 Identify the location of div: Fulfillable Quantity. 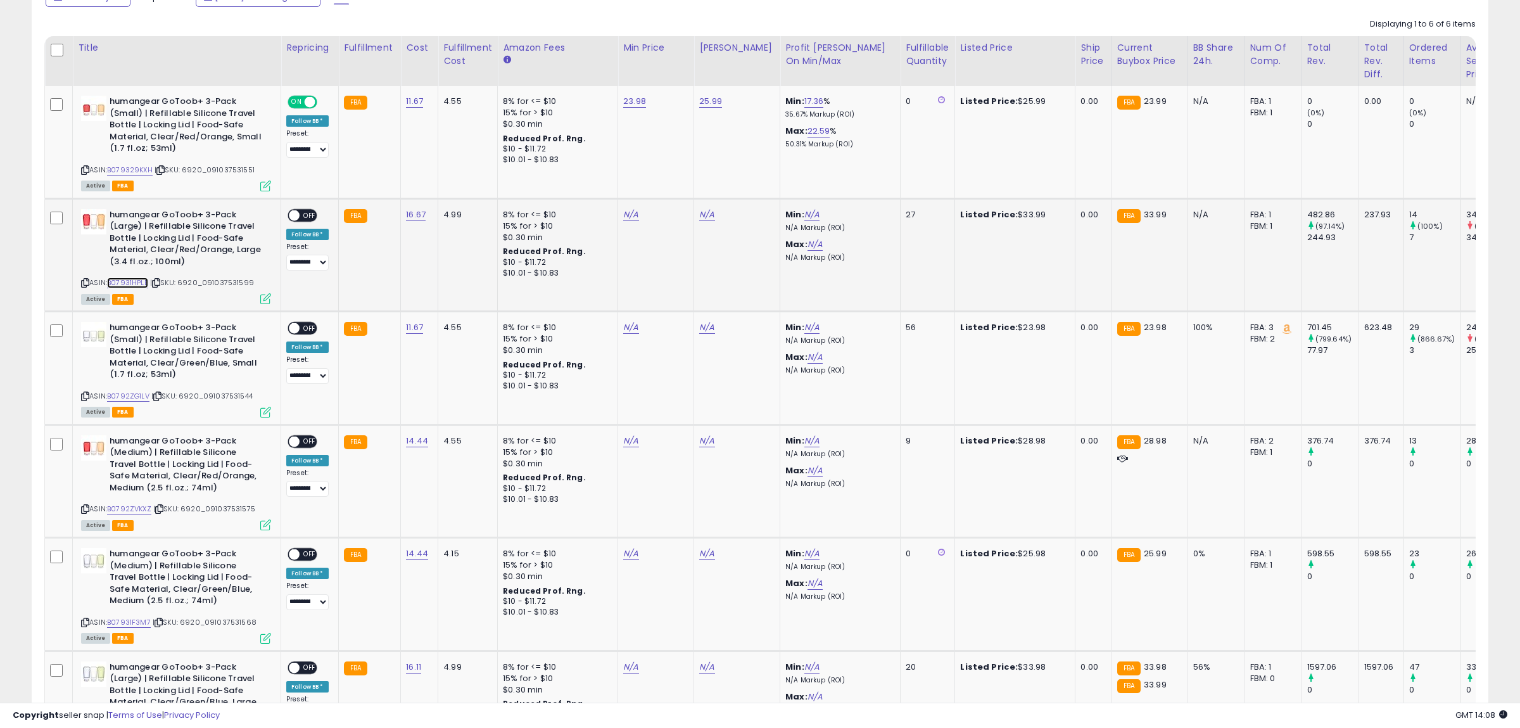
(927, 54).